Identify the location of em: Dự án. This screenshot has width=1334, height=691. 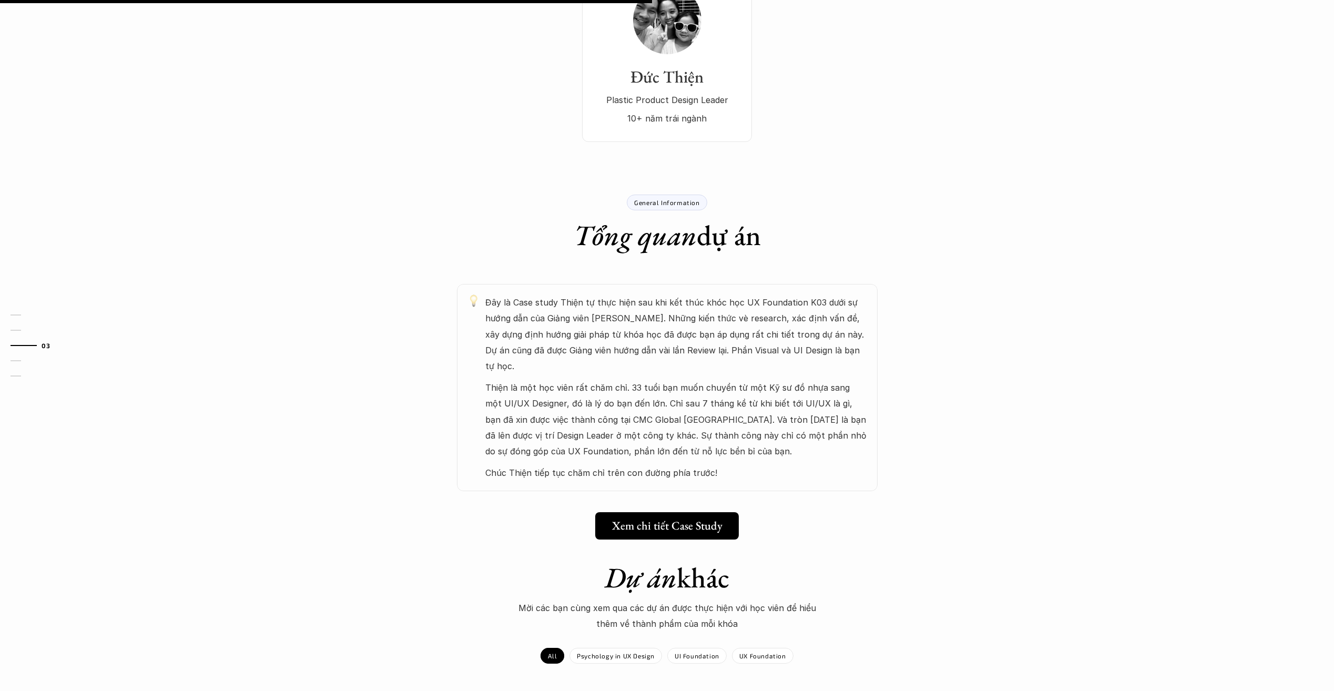
(640, 577).